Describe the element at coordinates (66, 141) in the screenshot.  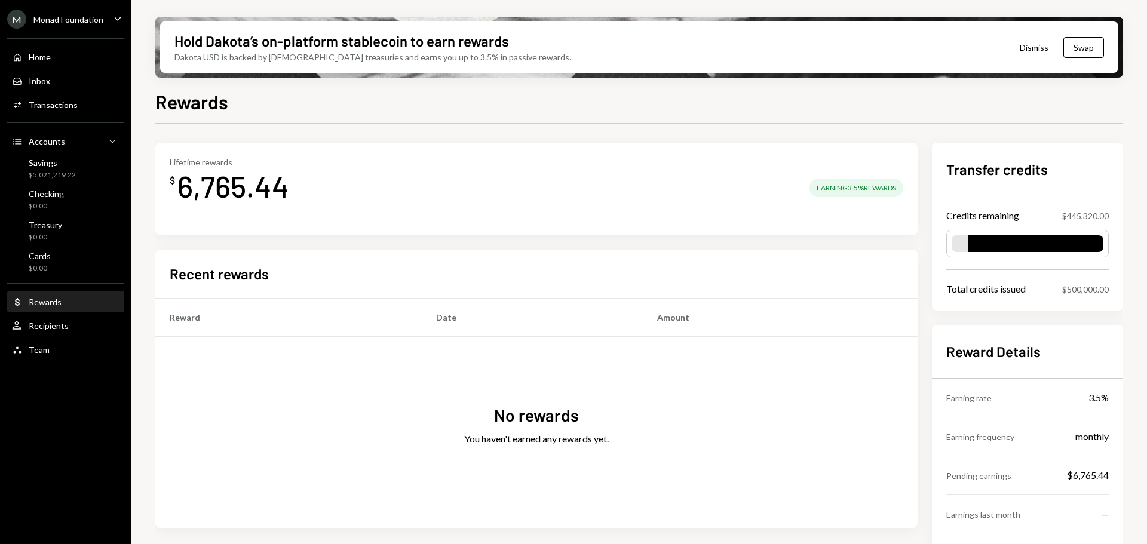
I see `a: Accounts` at that location.